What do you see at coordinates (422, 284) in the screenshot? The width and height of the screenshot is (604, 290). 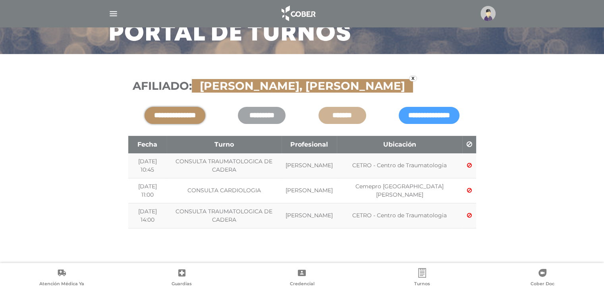 I see `span: Turnos` at bounding box center [422, 284].